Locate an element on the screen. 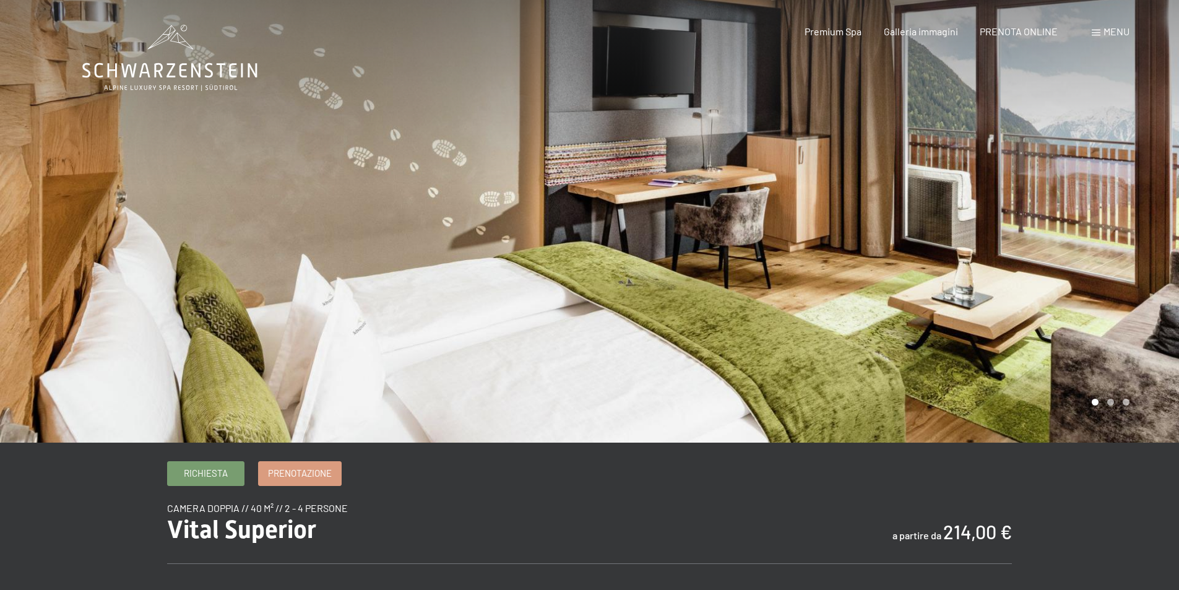 The height and width of the screenshot is (590, 1179). a: Richiesta is located at coordinates (205, 473).